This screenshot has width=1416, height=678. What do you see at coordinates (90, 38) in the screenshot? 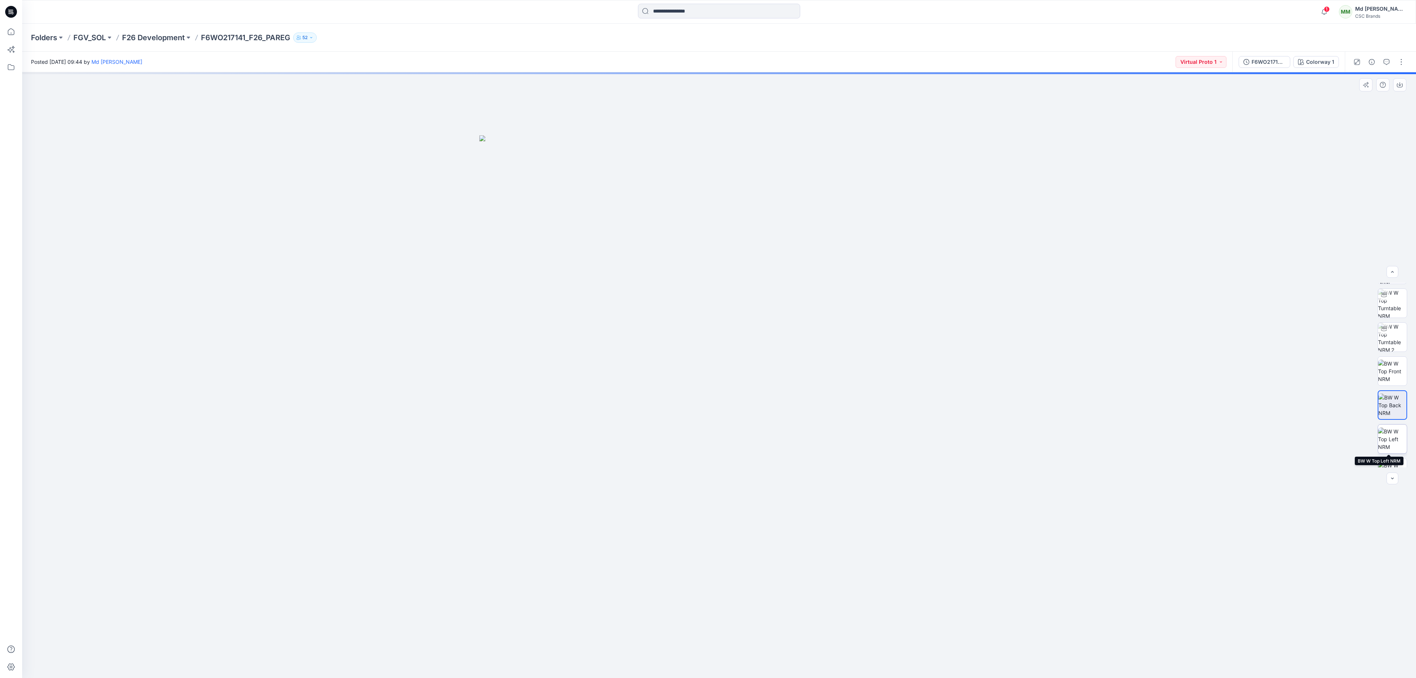
I see `a: FGV_SOL` at bounding box center [90, 38].